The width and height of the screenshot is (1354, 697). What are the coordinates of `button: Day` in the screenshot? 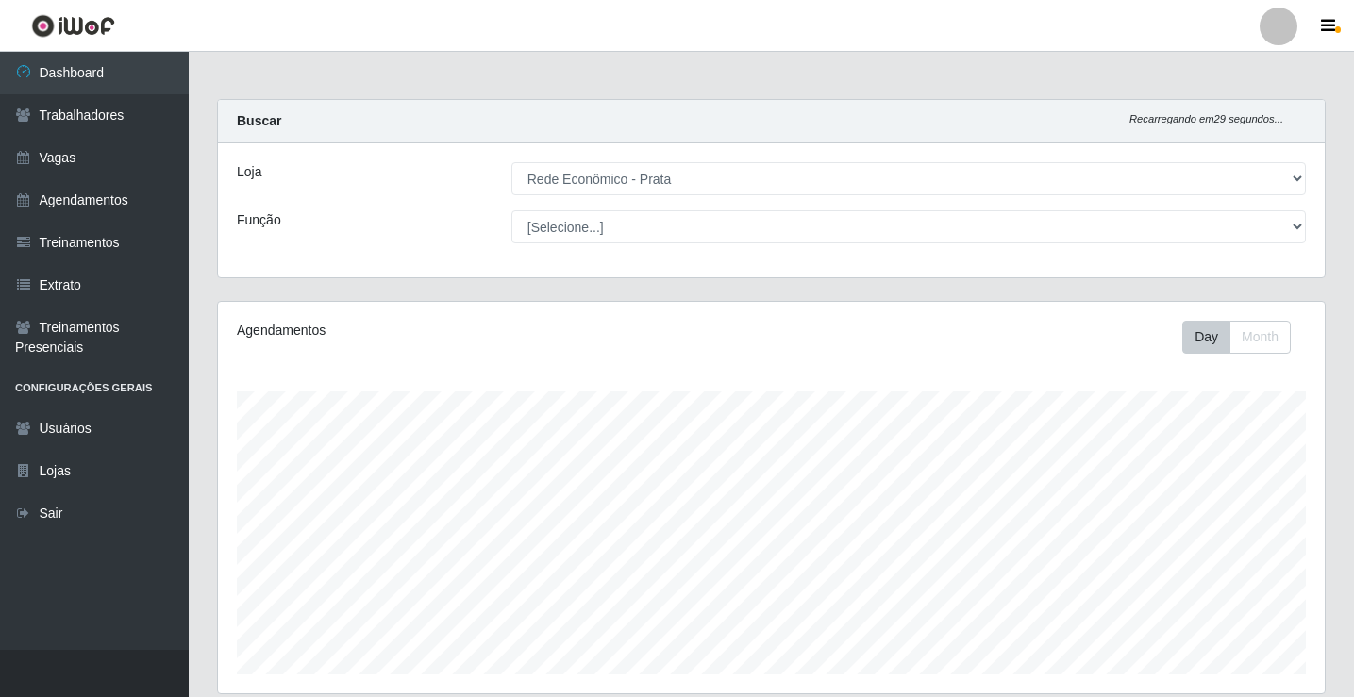 It's located at (1206, 337).